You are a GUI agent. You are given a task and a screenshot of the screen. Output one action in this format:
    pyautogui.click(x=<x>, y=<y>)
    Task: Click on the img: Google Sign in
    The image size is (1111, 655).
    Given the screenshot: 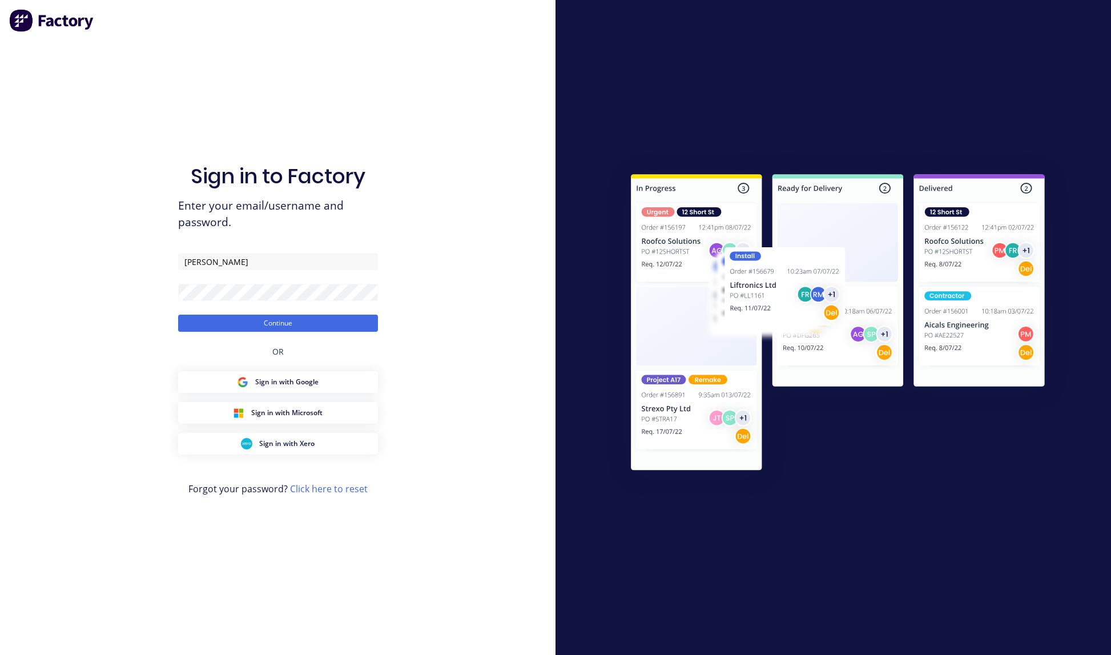 What is the action you would take?
    pyautogui.click(x=243, y=382)
    